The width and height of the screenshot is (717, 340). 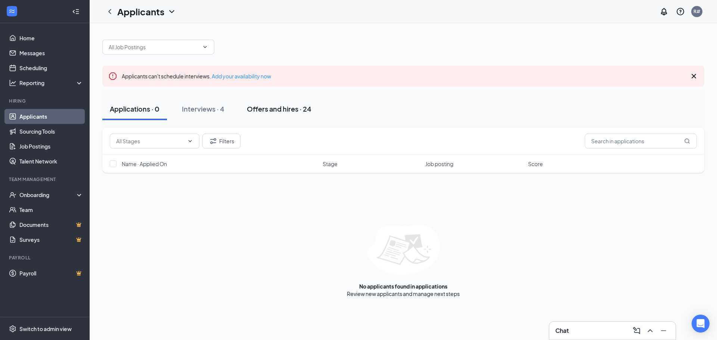 I want to click on svg: Cross, so click(x=694, y=76).